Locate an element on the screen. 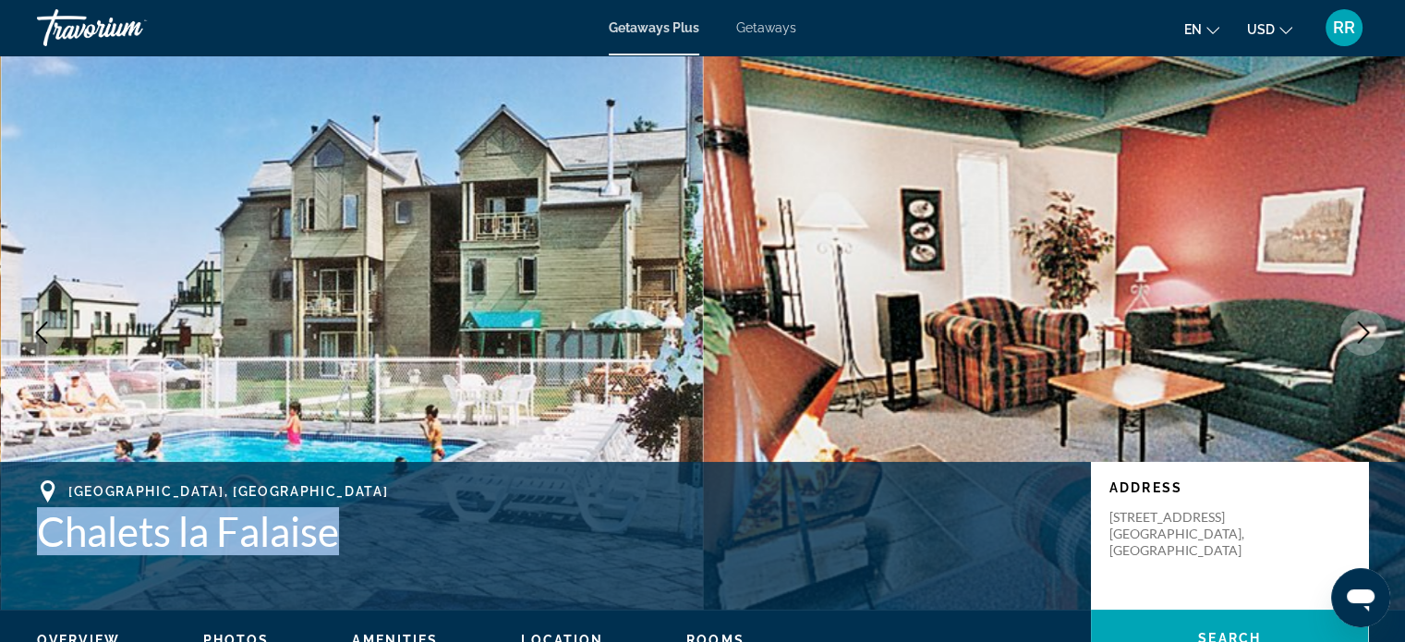 Image resolution: width=1405 pixels, height=642 pixels. h1: Chalets la Falaise is located at coordinates (554, 531).